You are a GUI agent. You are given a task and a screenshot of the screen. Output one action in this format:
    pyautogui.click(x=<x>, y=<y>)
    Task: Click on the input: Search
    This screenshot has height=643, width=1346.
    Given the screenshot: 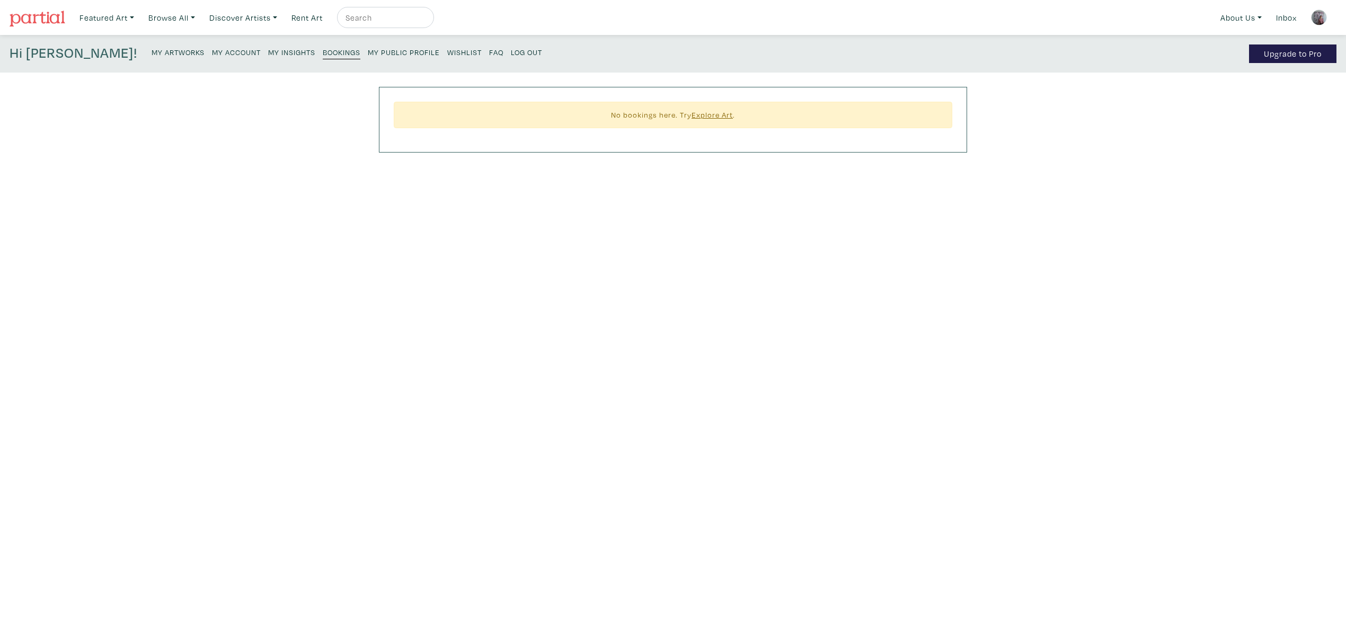 What is the action you would take?
    pyautogui.click(x=384, y=17)
    